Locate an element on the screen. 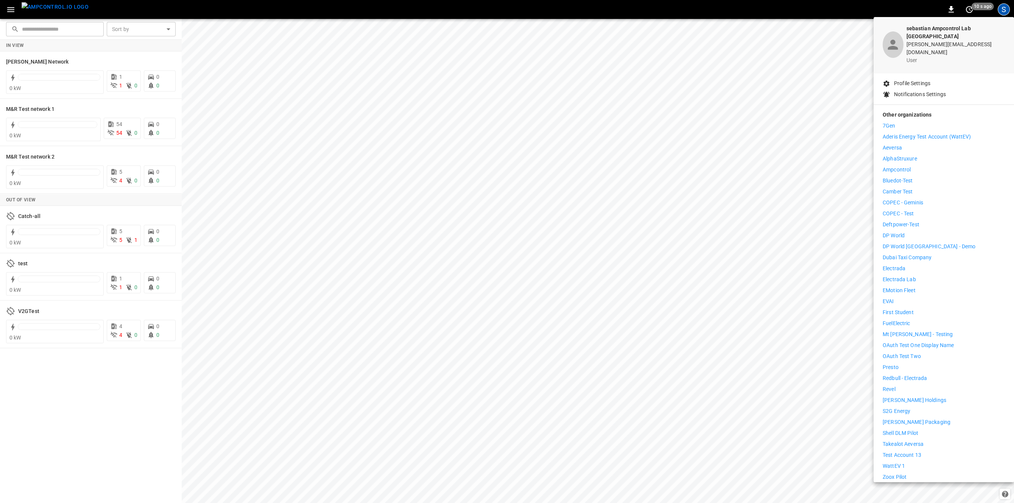 The image size is (1014, 503). p: COPEC - Test is located at coordinates (898, 214).